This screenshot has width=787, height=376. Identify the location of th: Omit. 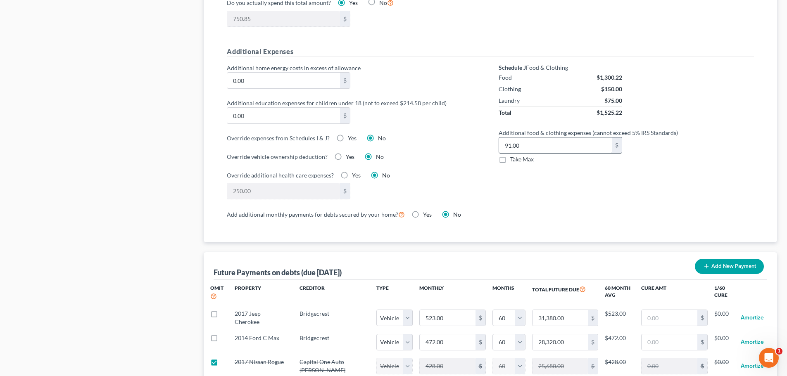
(216, 293).